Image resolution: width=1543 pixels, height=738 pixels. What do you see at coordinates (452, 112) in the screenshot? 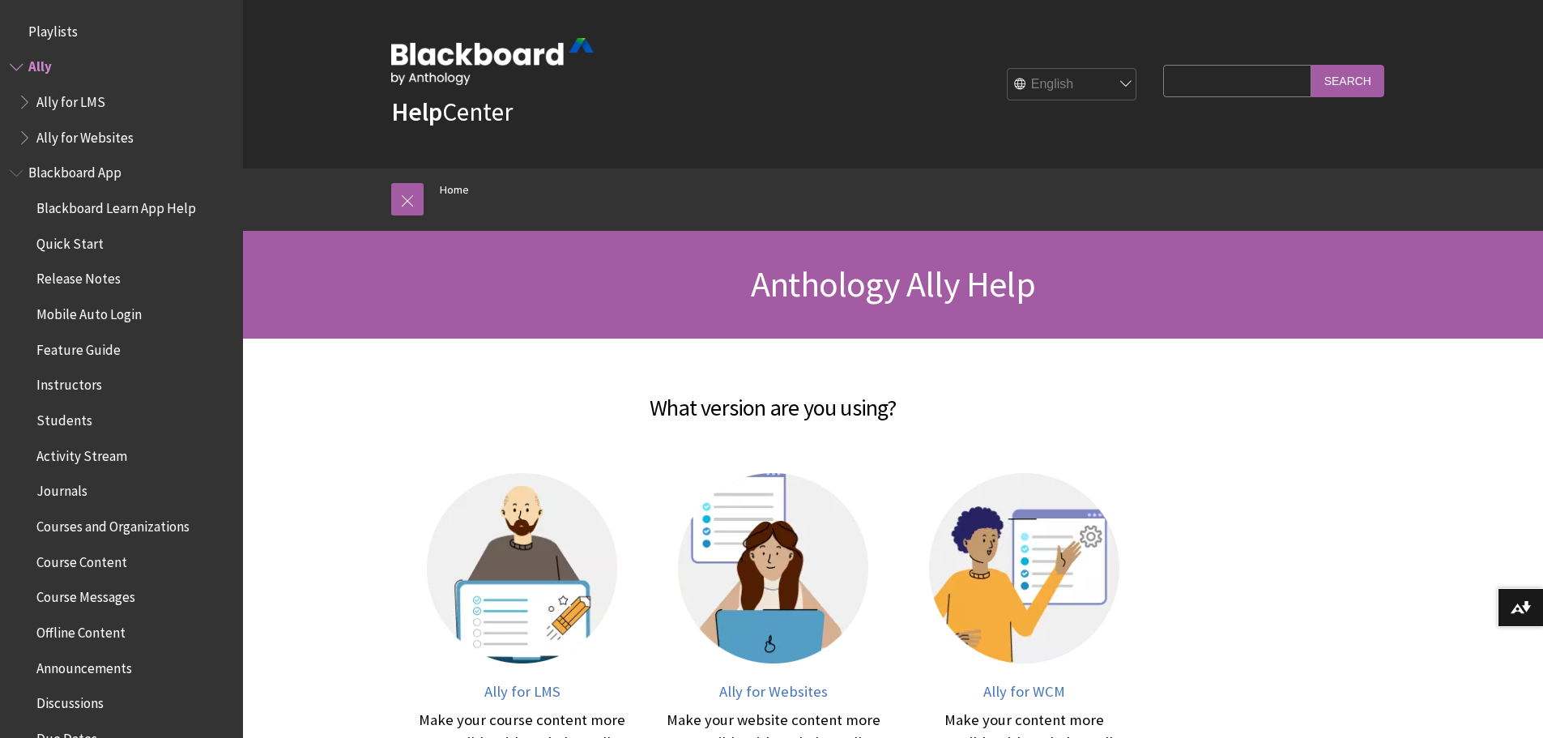
I see `a: HelpCenter` at bounding box center [452, 112].